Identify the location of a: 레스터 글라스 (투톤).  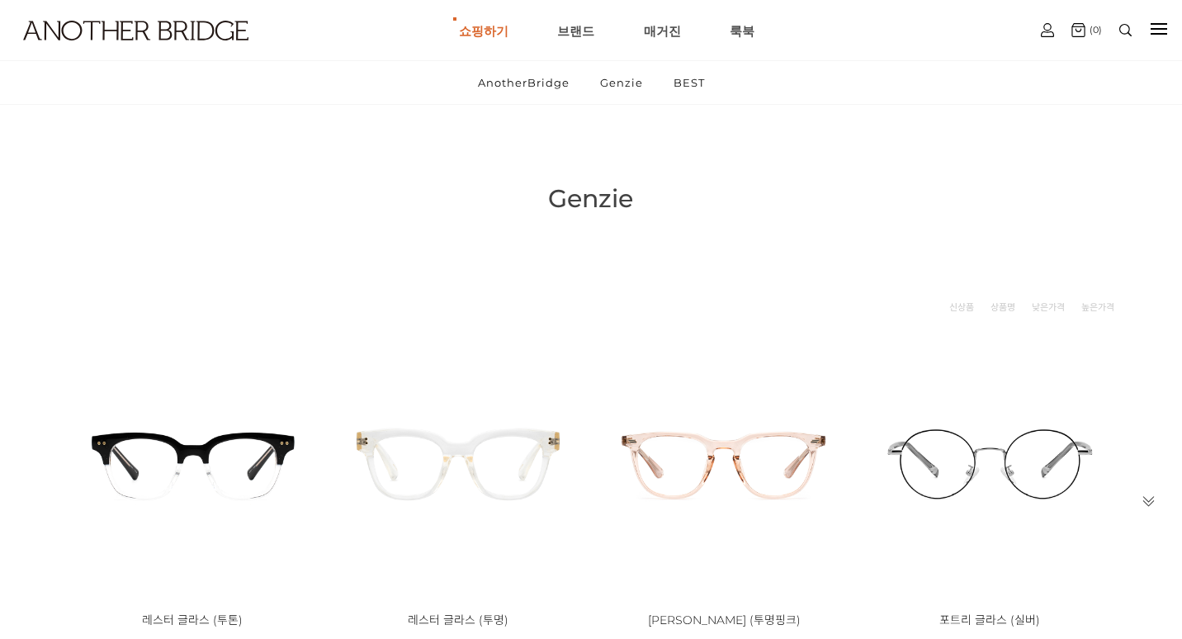
(192, 620).